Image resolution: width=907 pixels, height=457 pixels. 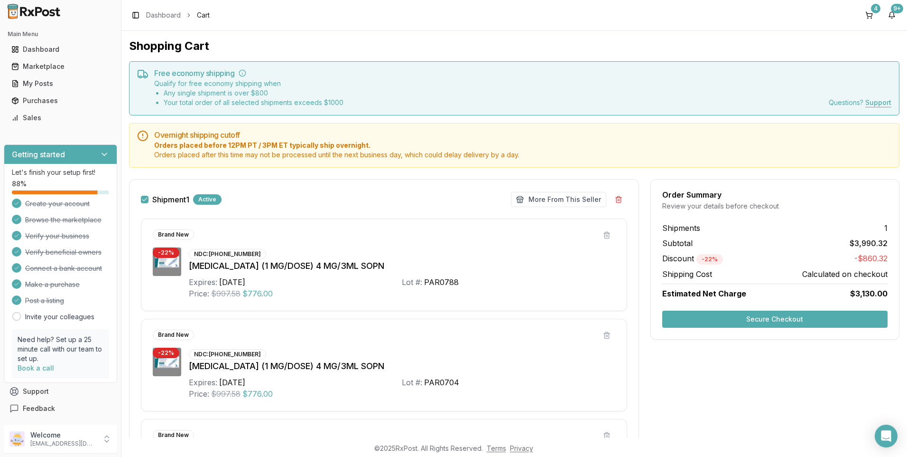 I want to click on span: Shipping Cost, so click(x=687, y=274).